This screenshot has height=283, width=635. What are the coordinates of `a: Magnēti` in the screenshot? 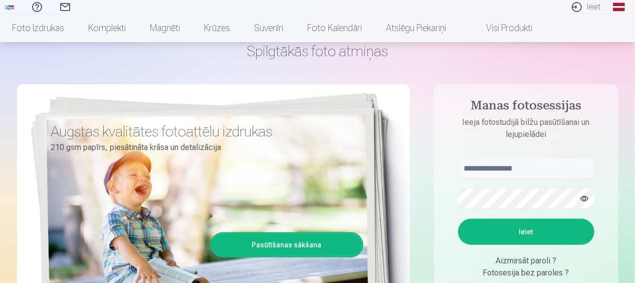 It's located at (165, 28).